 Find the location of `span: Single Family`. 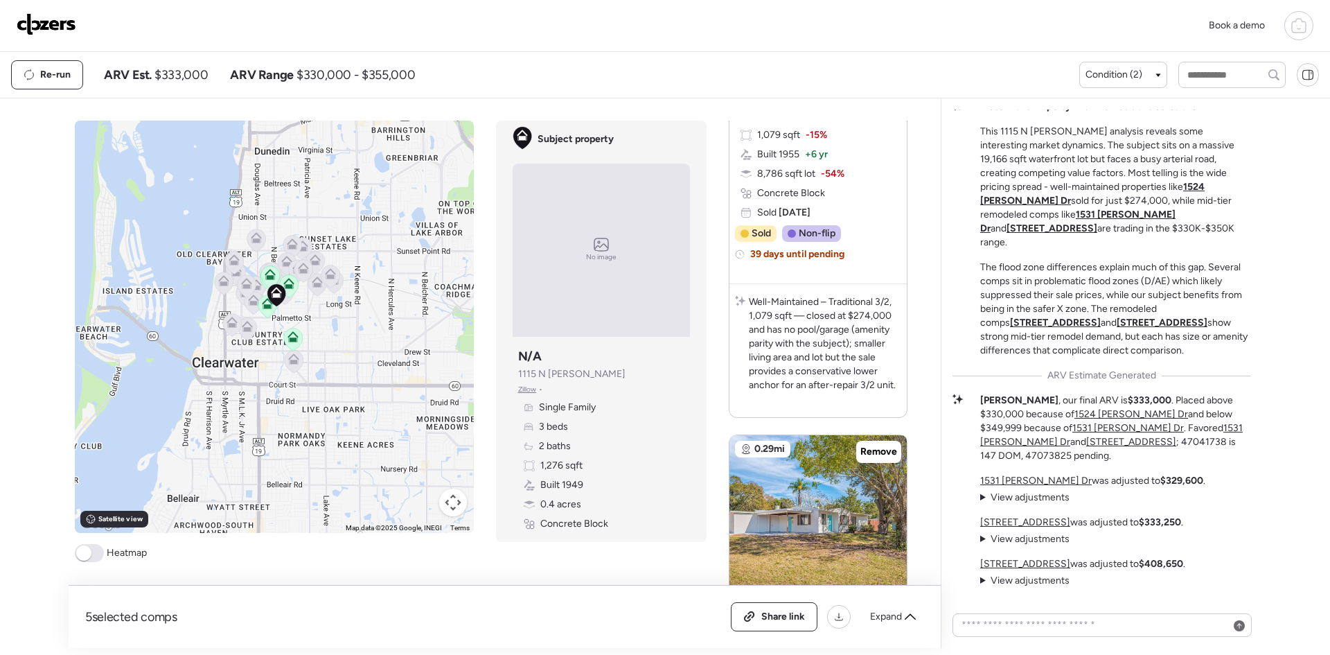

span: Single Family is located at coordinates (567, 407).